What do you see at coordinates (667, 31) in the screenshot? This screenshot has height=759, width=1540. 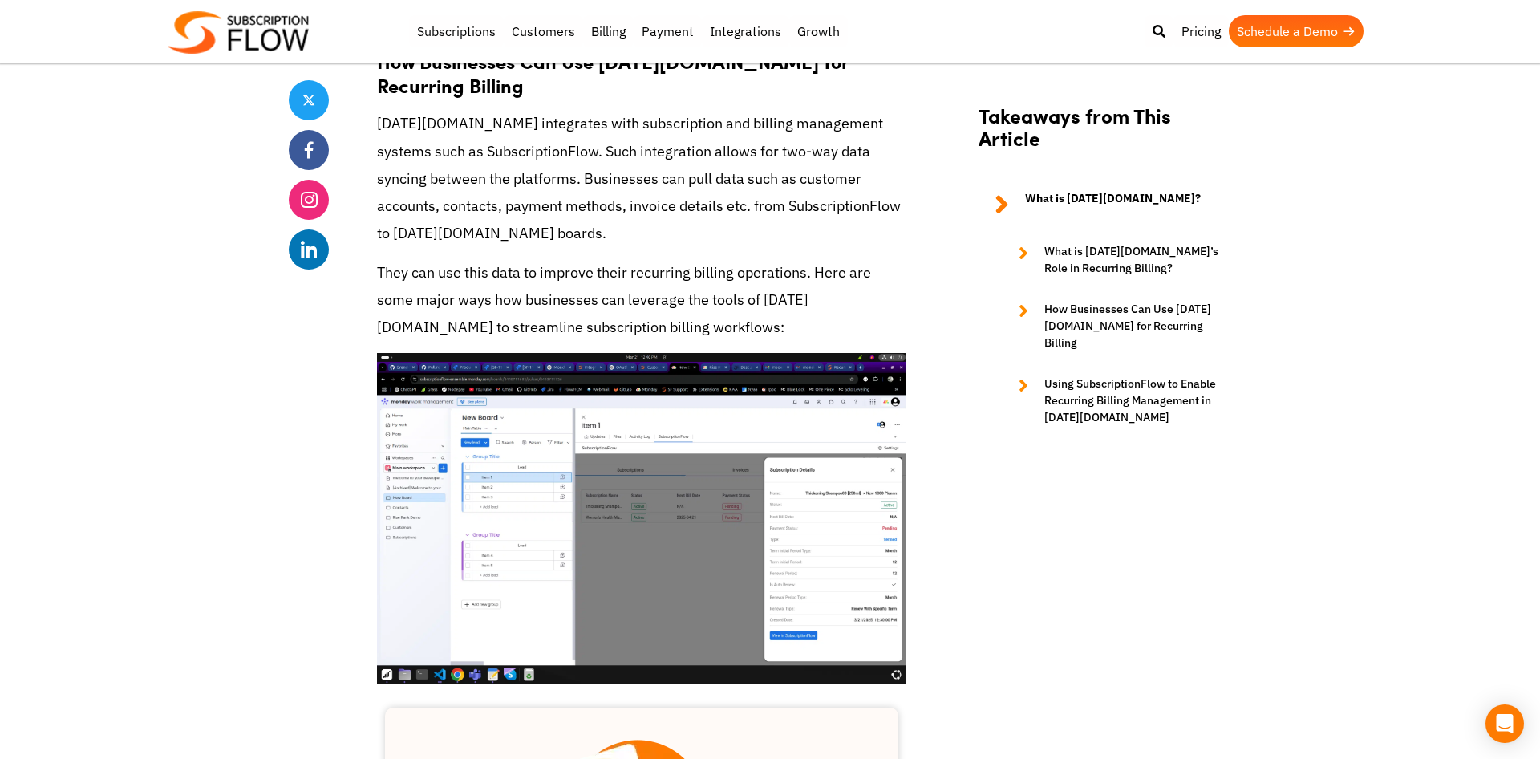 I see `a: Payment` at bounding box center [667, 31].